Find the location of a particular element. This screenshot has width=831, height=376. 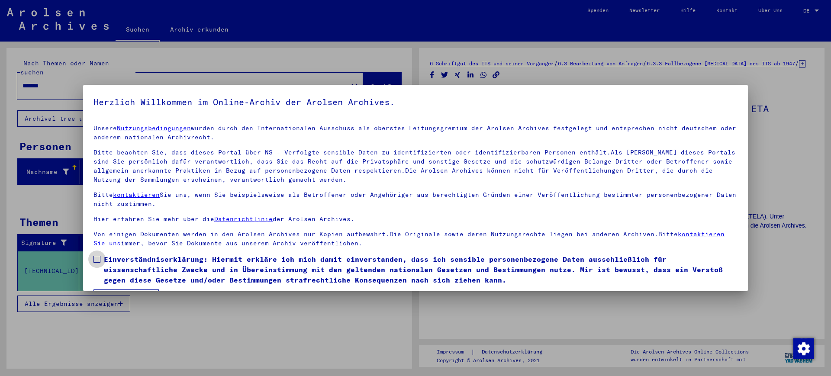

p: Bitte Sie uns, wenn Sie beispielsweise als Betroffener oder Angehöriger aus berechtigten Gründen ... is located at coordinates (415, 199).